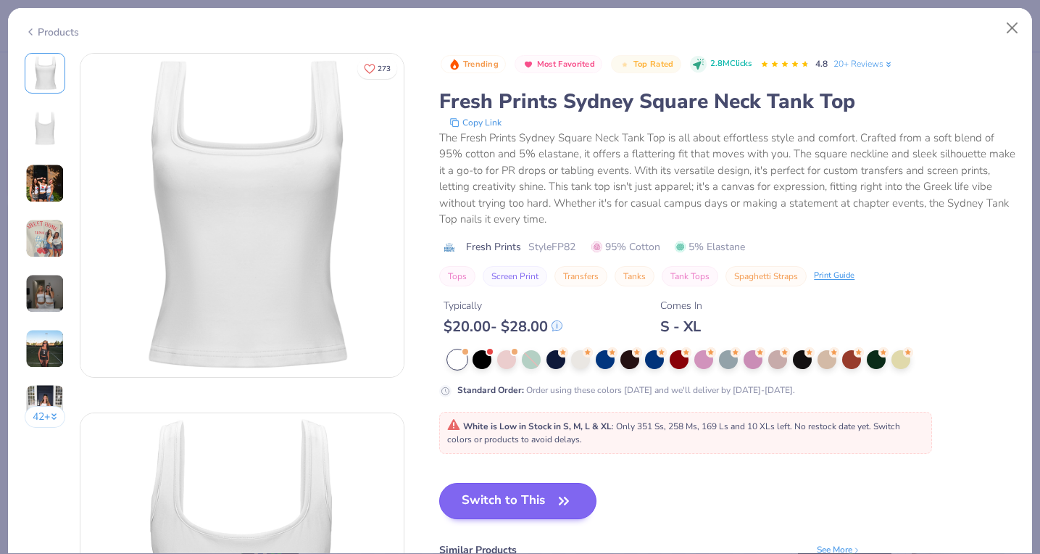 The height and width of the screenshot is (554, 1040). What do you see at coordinates (384, 69) in the screenshot?
I see `span: 273` at bounding box center [384, 69].